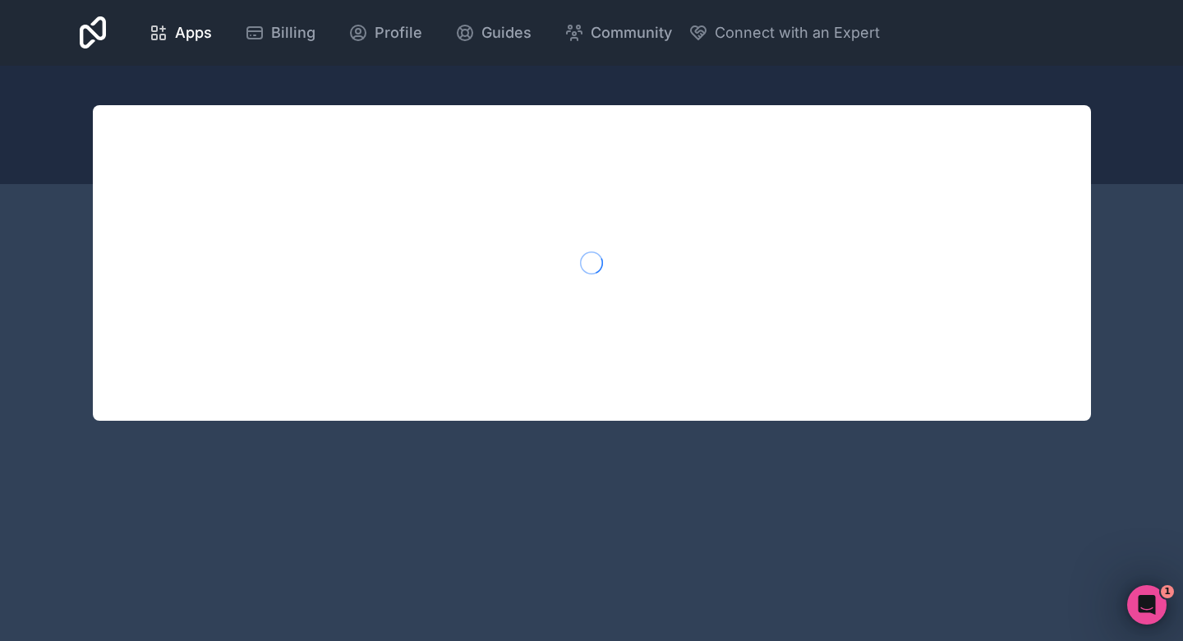  What do you see at coordinates (506, 33) in the screenshot?
I see `span: Guides` at bounding box center [506, 33].